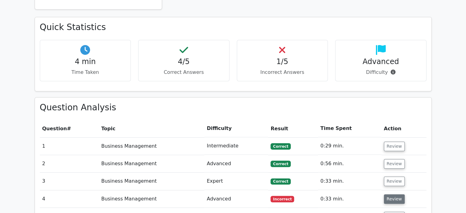  What do you see at coordinates (69, 181) in the screenshot?
I see `td: 3` at bounding box center [69, 181].